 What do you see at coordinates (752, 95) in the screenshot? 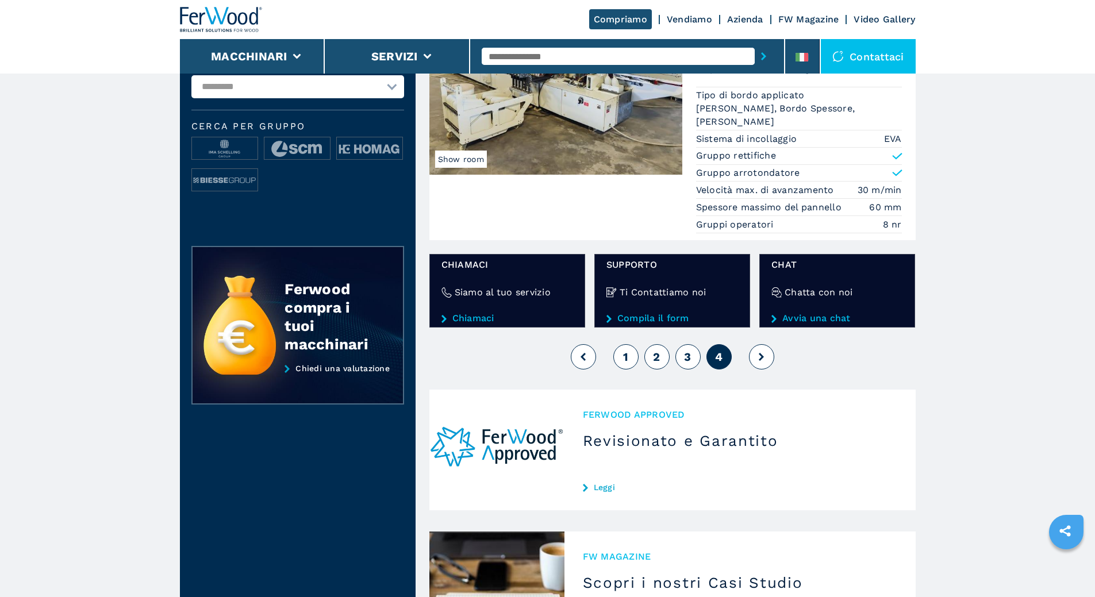
I see `p: Tipo di bordo applicato` at bounding box center [752, 95].